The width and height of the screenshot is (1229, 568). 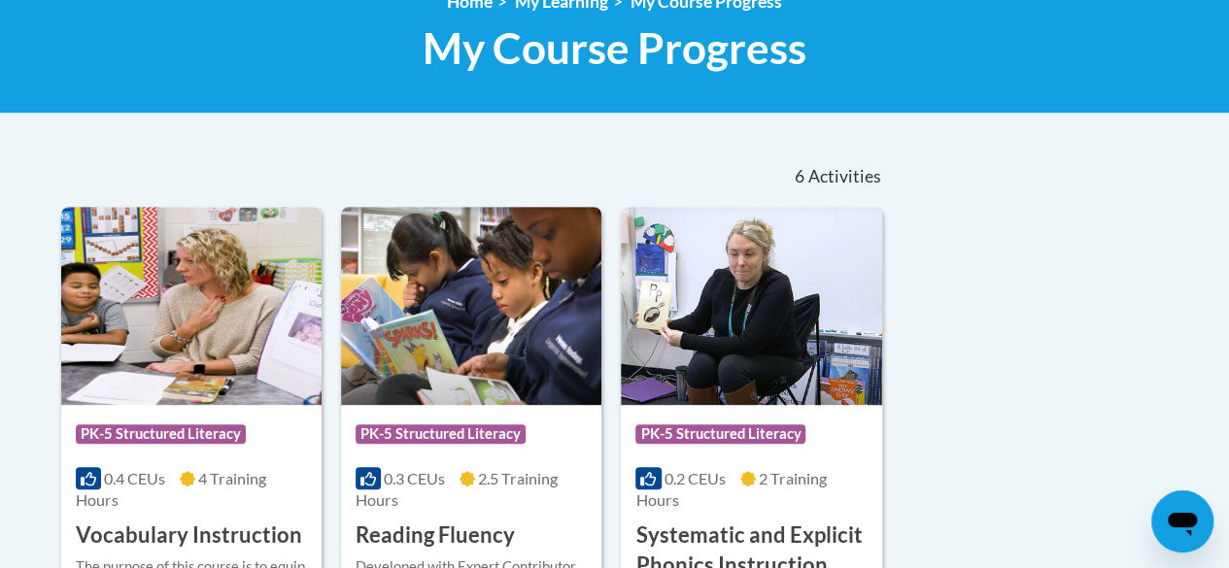 What do you see at coordinates (614, 48) in the screenshot?
I see `span: My Course Progress` at bounding box center [614, 48].